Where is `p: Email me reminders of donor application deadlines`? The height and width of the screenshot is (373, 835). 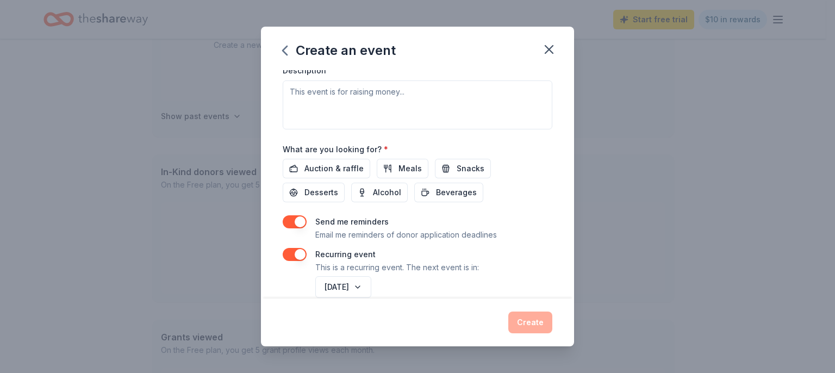 p: Email me reminders of donor application deadlines is located at coordinates (406, 235).